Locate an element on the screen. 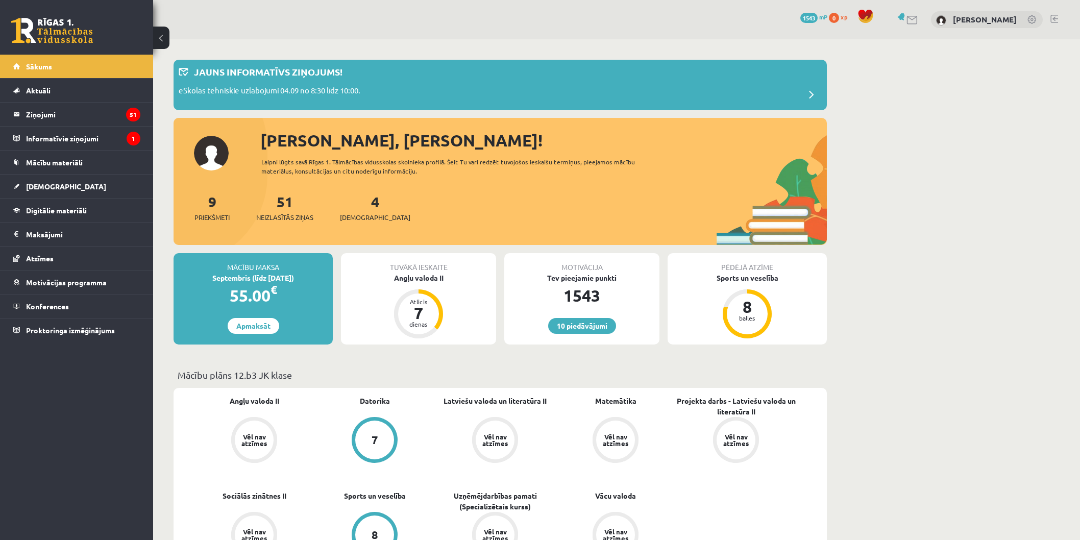  div: 1543 is located at coordinates (582, 296).